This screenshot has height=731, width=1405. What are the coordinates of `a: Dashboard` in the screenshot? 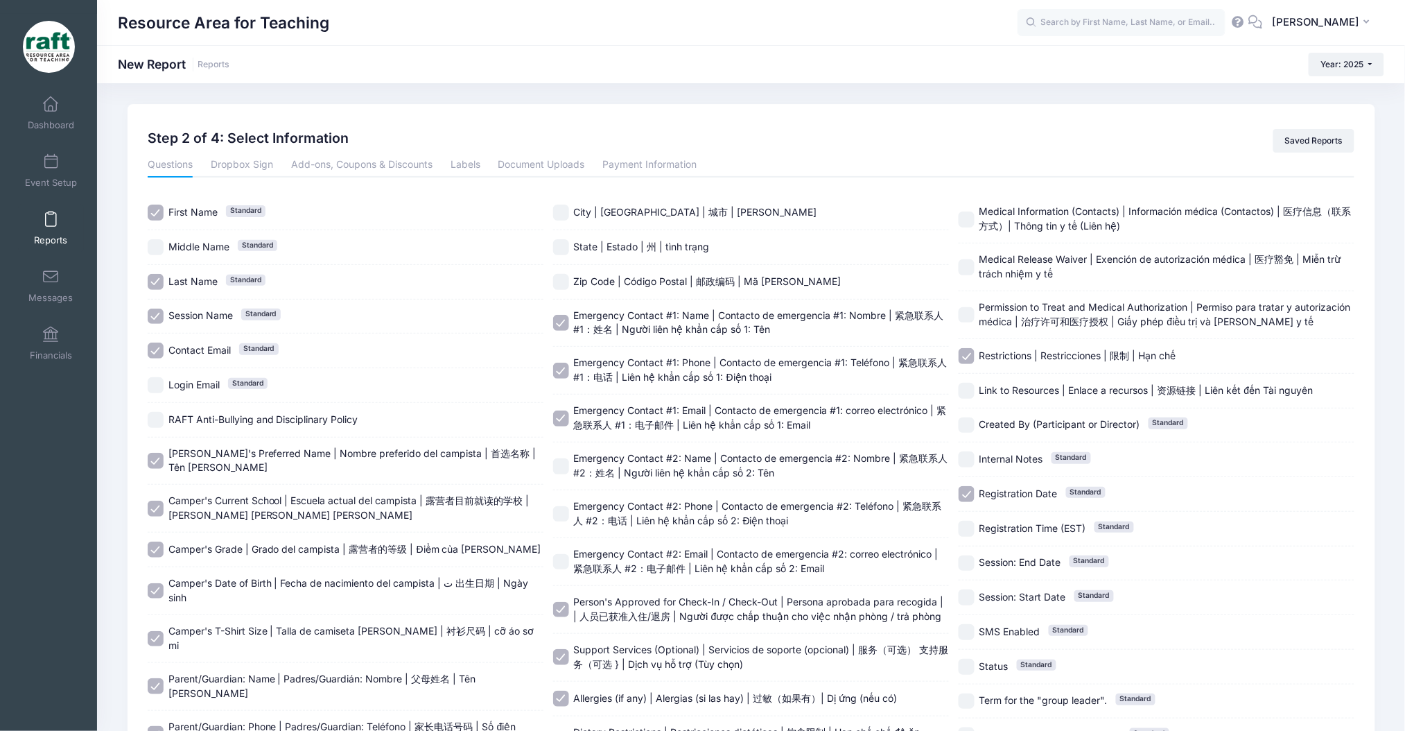 It's located at (51, 113).